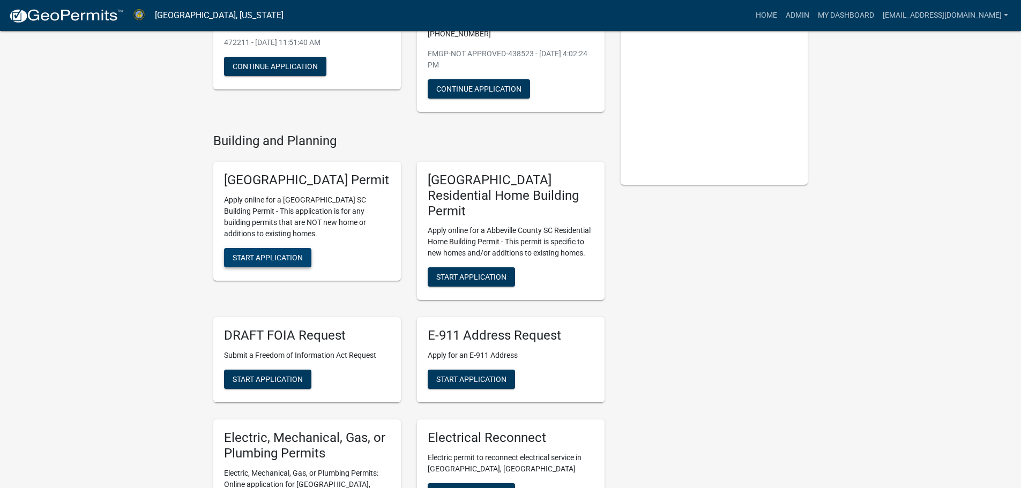 Image resolution: width=1021 pixels, height=488 pixels. What do you see at coordinates (797, 16) in the screenshot?
I see `a: Admin` at bounding box center [797, 16].